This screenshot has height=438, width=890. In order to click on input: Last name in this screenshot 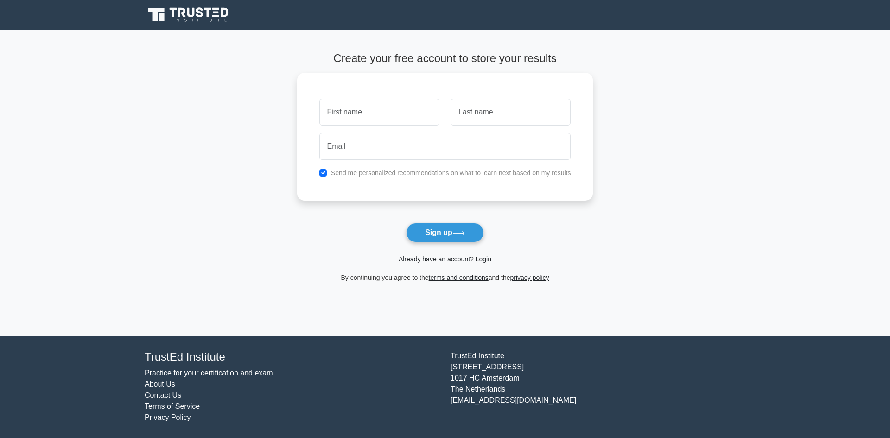, I will do `click(510, 112)`.